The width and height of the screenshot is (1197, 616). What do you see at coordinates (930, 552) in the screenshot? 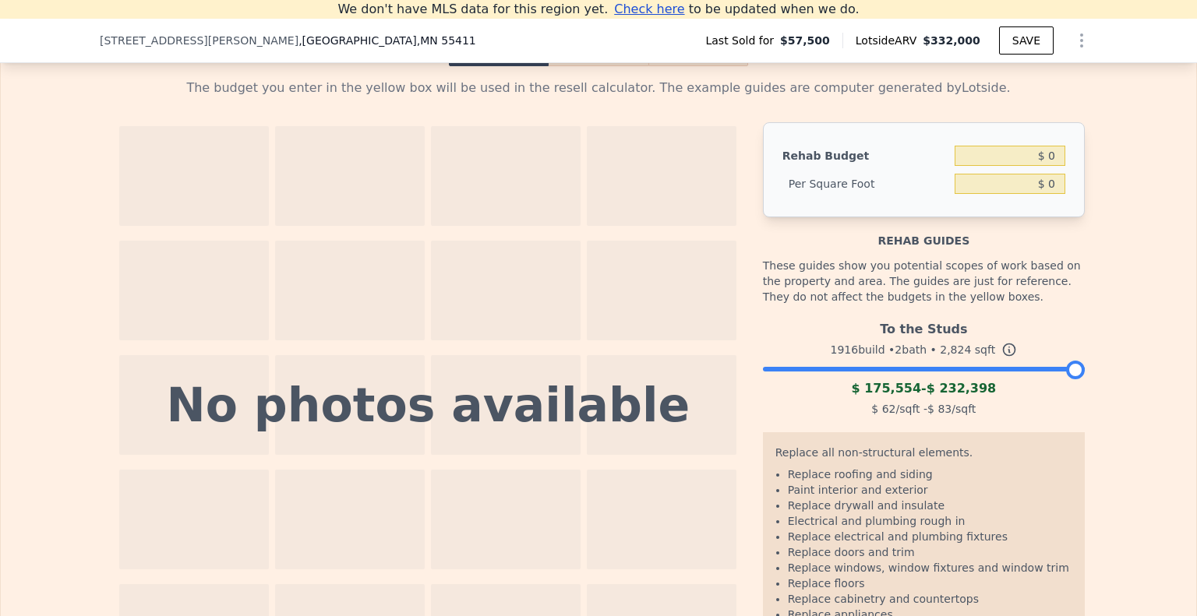
I see `li: Replace doors and trim` at bounding box center [930, 552].